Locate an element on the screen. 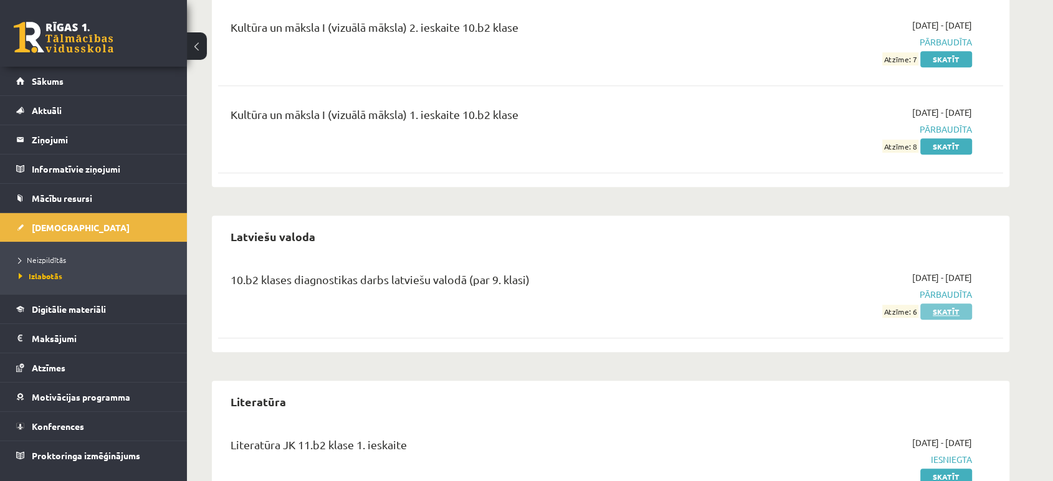 Image resolution: width=1053 pixels, height=481 pixels. a: Konferences is located at coordinates (93, 426).